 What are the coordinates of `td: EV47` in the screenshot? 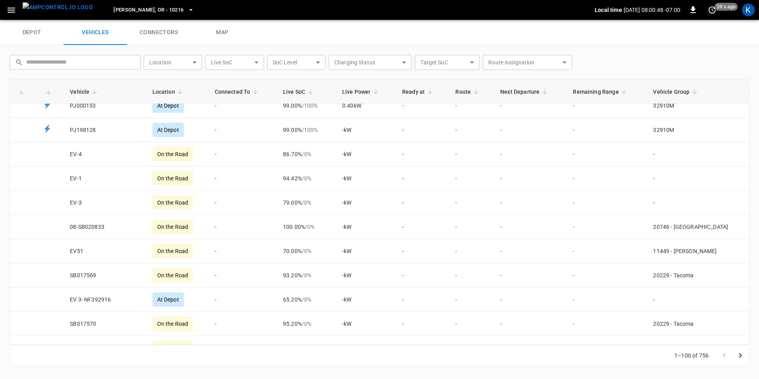 It's located at (104, 348).